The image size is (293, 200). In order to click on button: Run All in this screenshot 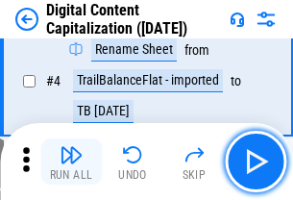, I will do `click(71, 161)`.